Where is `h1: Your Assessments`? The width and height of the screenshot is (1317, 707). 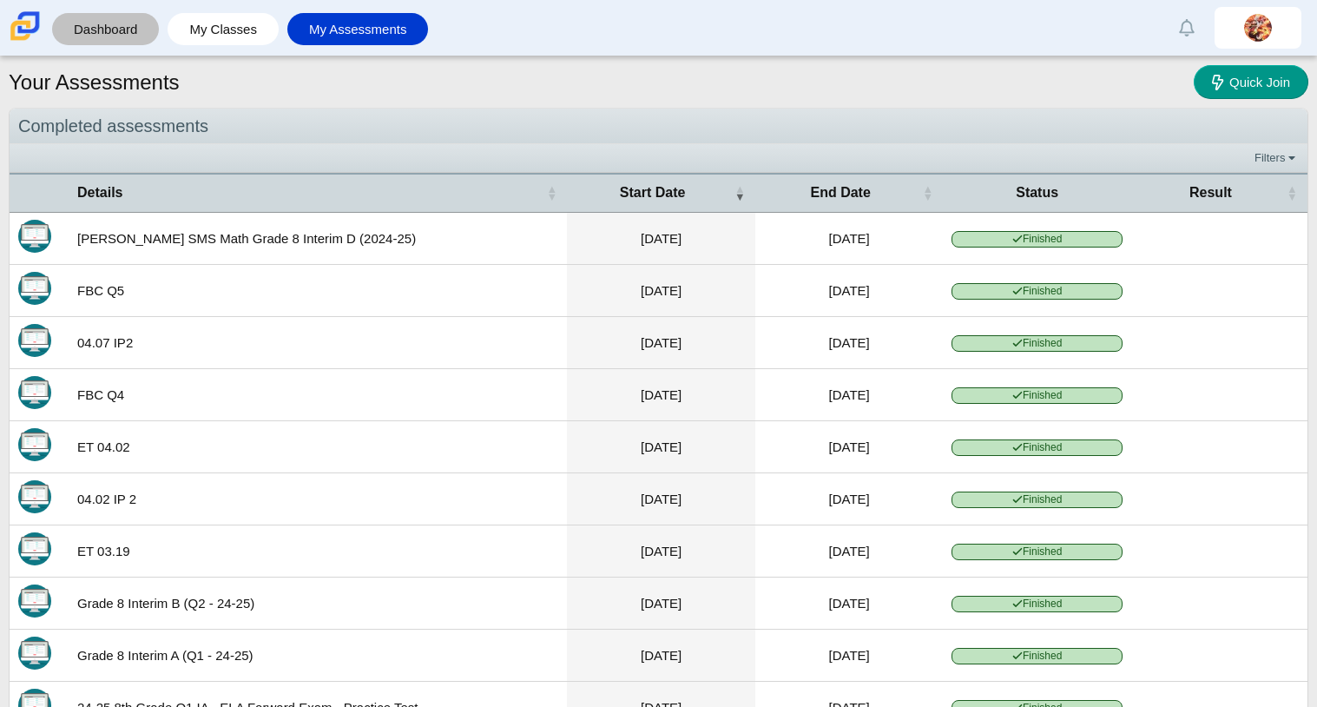 h1: Your Assessments is located at coordinates (94, 82).